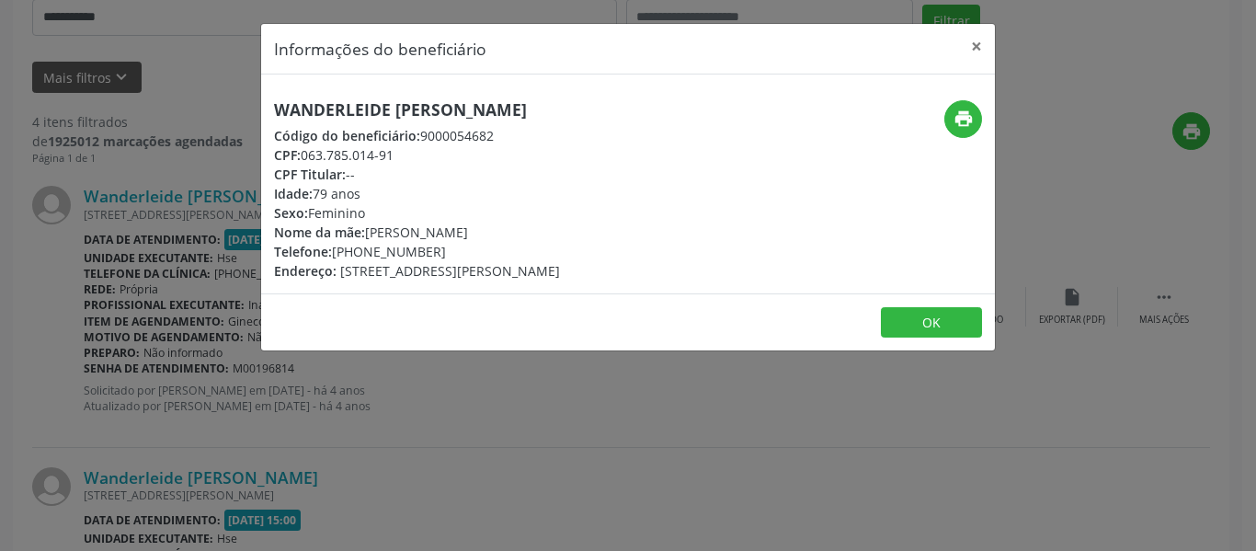 This screenshot has width=1256, height=551. Describe the element at coordinates (417, 212) in the screenshot. I see `div: Feminino` at that location.